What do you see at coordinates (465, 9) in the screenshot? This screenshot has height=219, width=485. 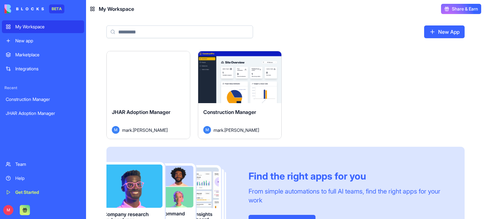 I see `span: Share & Earn` at bounding box center [465, 9].